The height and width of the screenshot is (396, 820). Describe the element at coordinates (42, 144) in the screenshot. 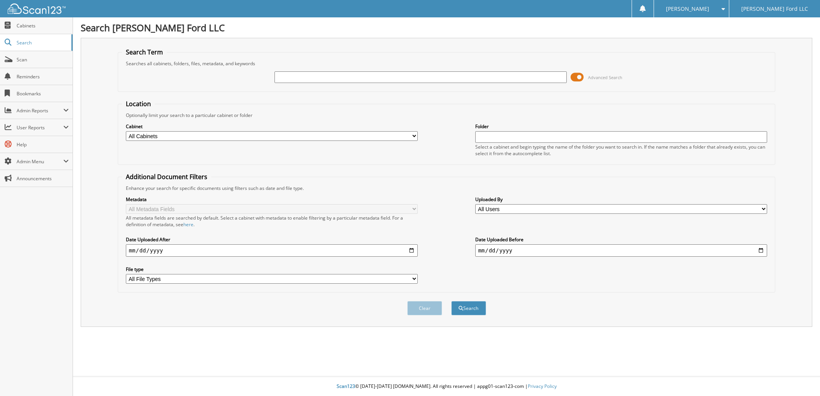

I see `span: Help` at that location.